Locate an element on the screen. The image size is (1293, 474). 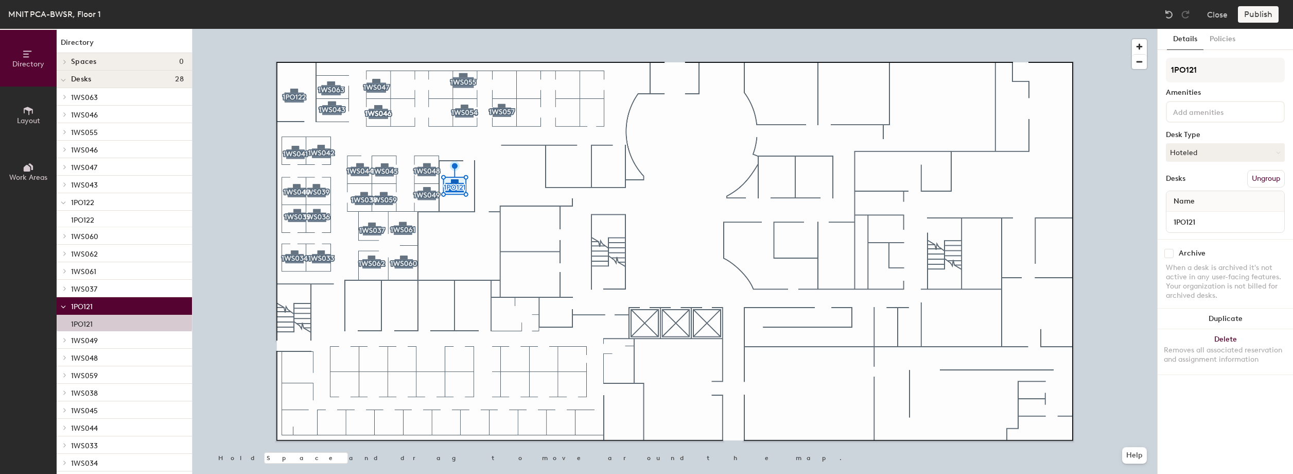
p: 1PO122 is located at coordinates (82, 218).